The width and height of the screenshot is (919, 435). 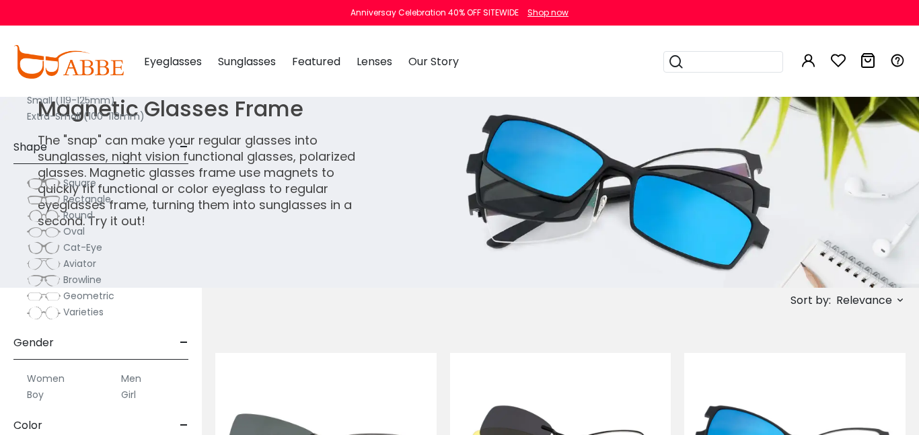 What do you see at coordinates (128, 395) in the screenshot?
I see `label: Girl` at bounding box center [128, 395].